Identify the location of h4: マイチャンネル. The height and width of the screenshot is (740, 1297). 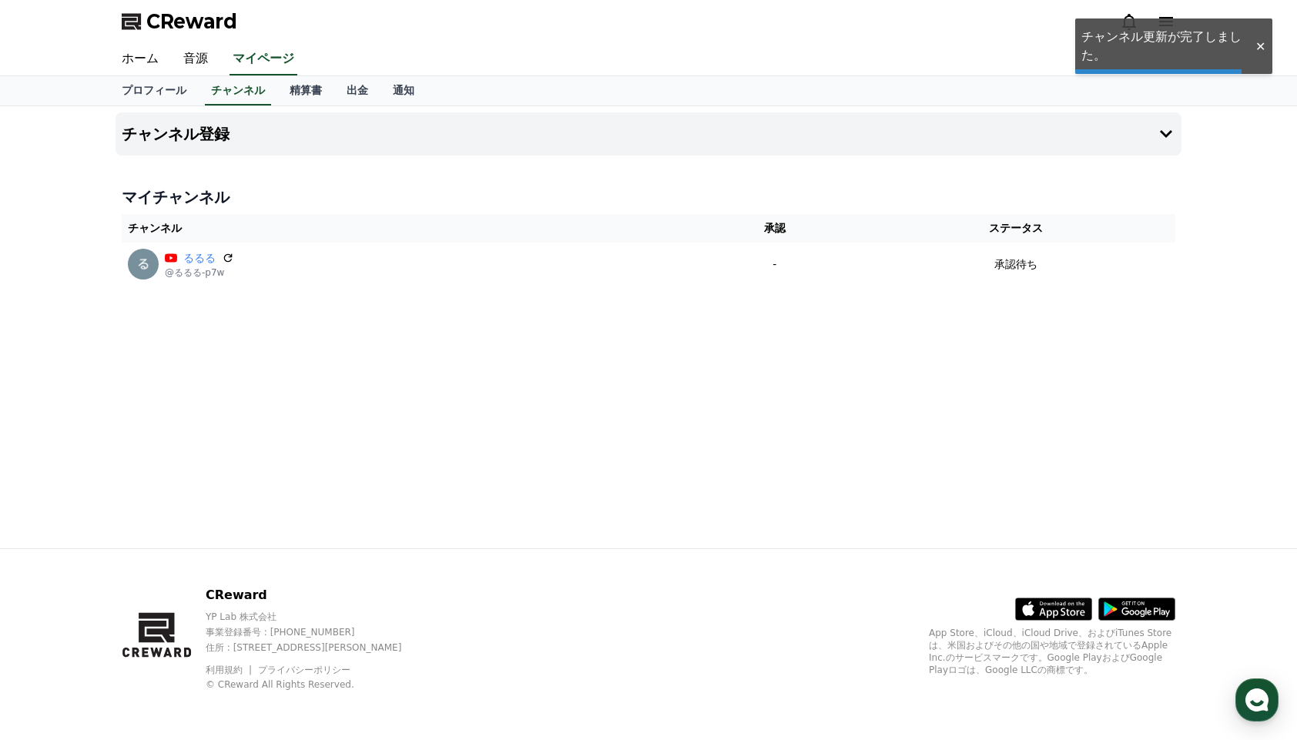
(648, 197).